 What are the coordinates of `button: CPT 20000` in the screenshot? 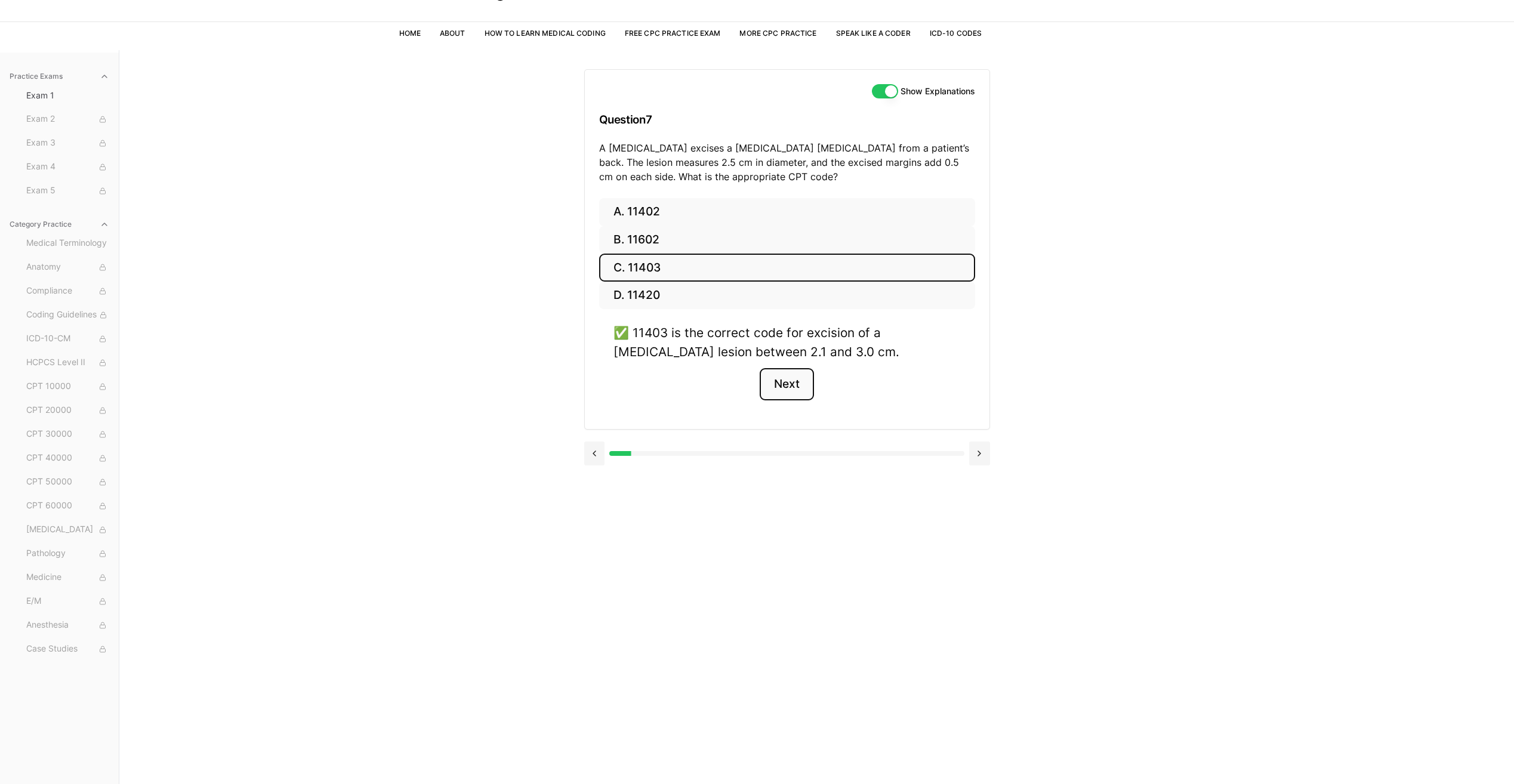 It's located at (68, 411).